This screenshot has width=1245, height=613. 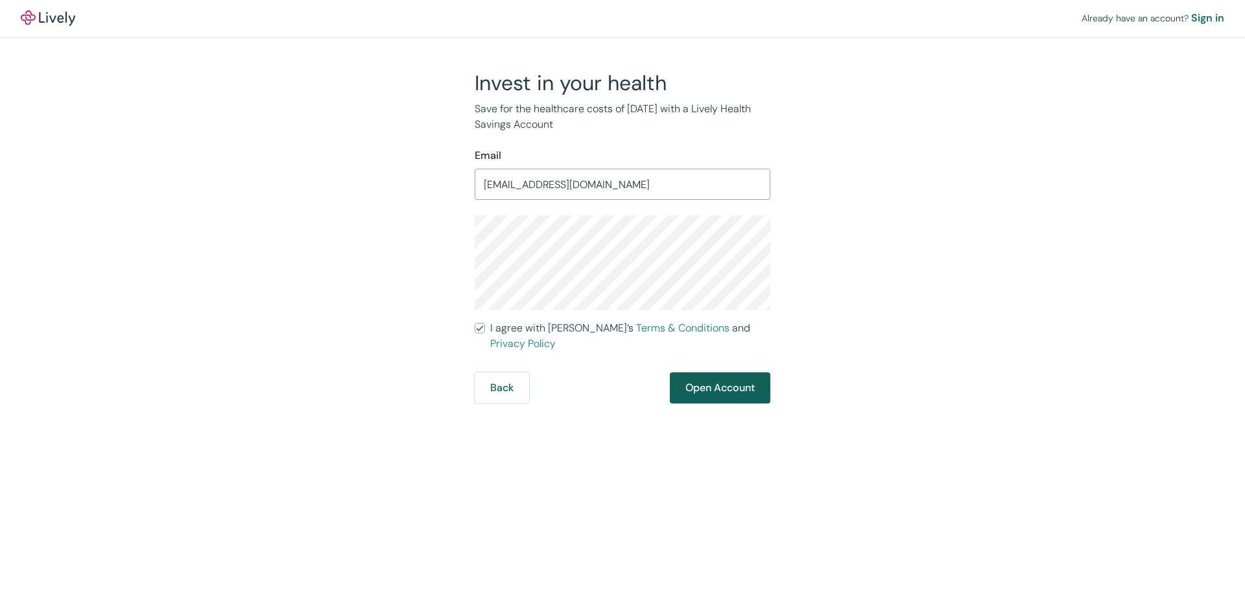 I want to click on div: Already have an account?, so click(x=1153, y=18).